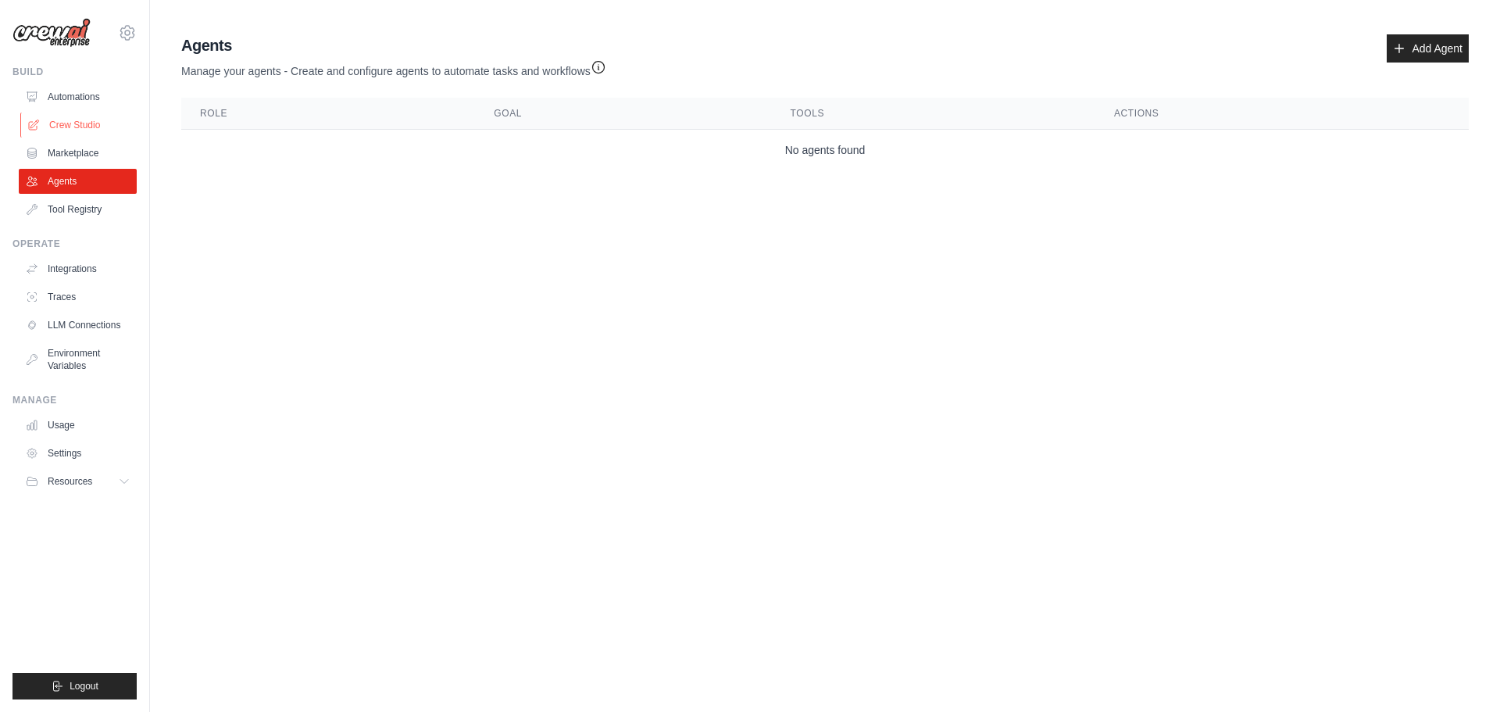 The height and width of the screenshot is (712, 1500). I want to click on a: Integrations, so click(77, 269).